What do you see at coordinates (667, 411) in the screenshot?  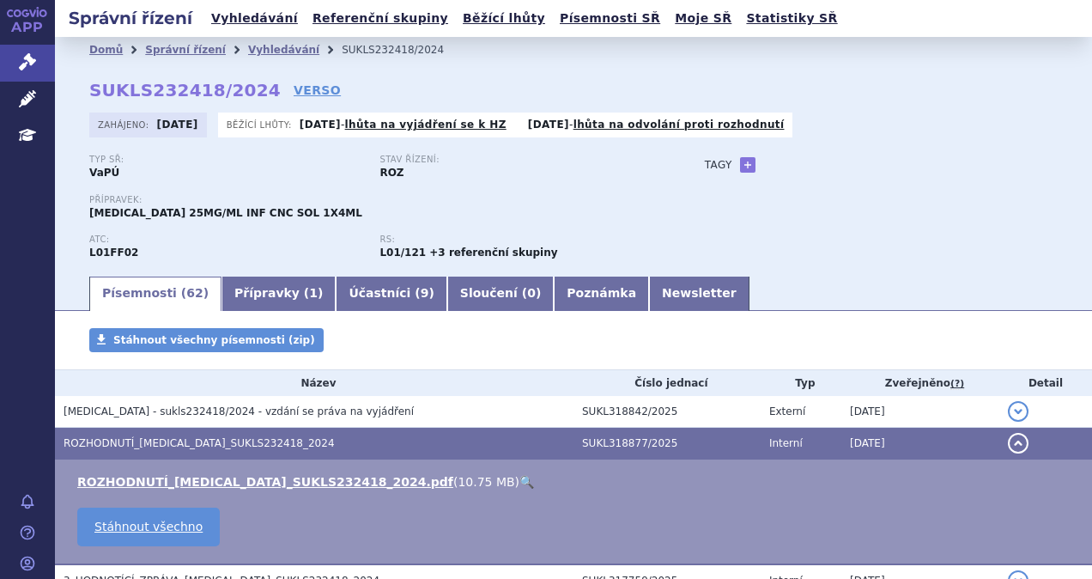 I see `td: SUKL318842/2025` at bounding box center [667, 411].